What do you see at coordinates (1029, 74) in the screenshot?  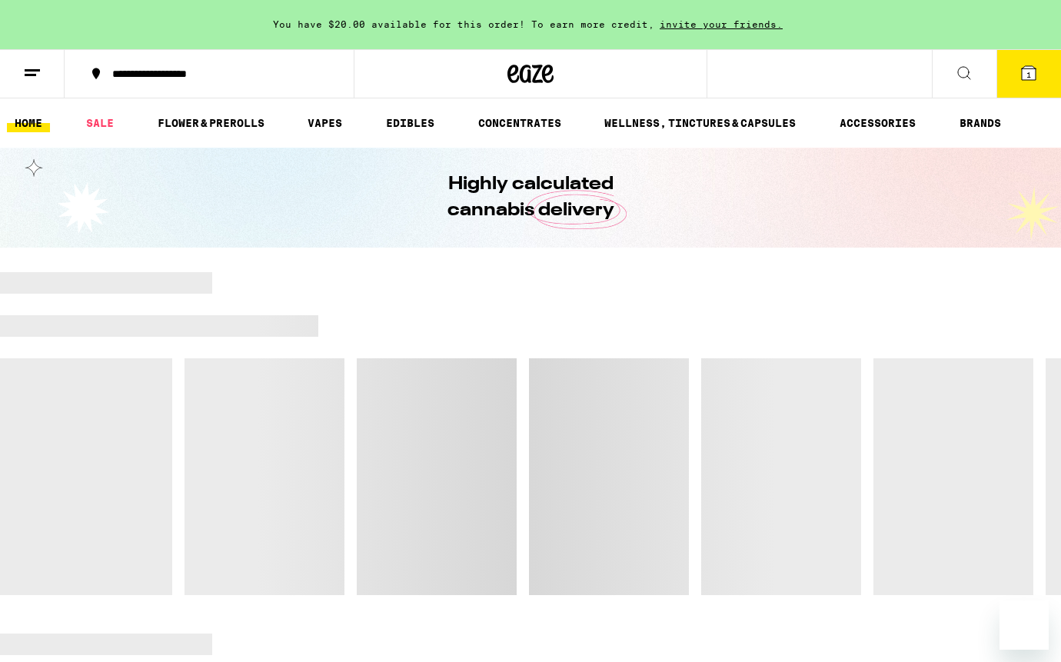 I see `button: 1` at bounding box center [1029, 74].